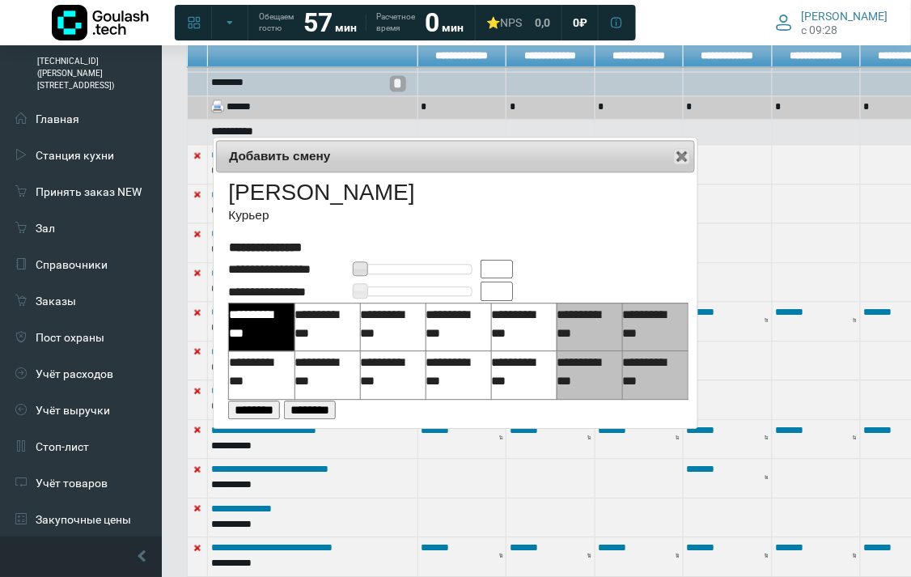 The image size is (911, 577). What do you see at coordinates (580, 23) in the screenshot?
I see `a: 0 ₽` at bounding box center [580, 23].